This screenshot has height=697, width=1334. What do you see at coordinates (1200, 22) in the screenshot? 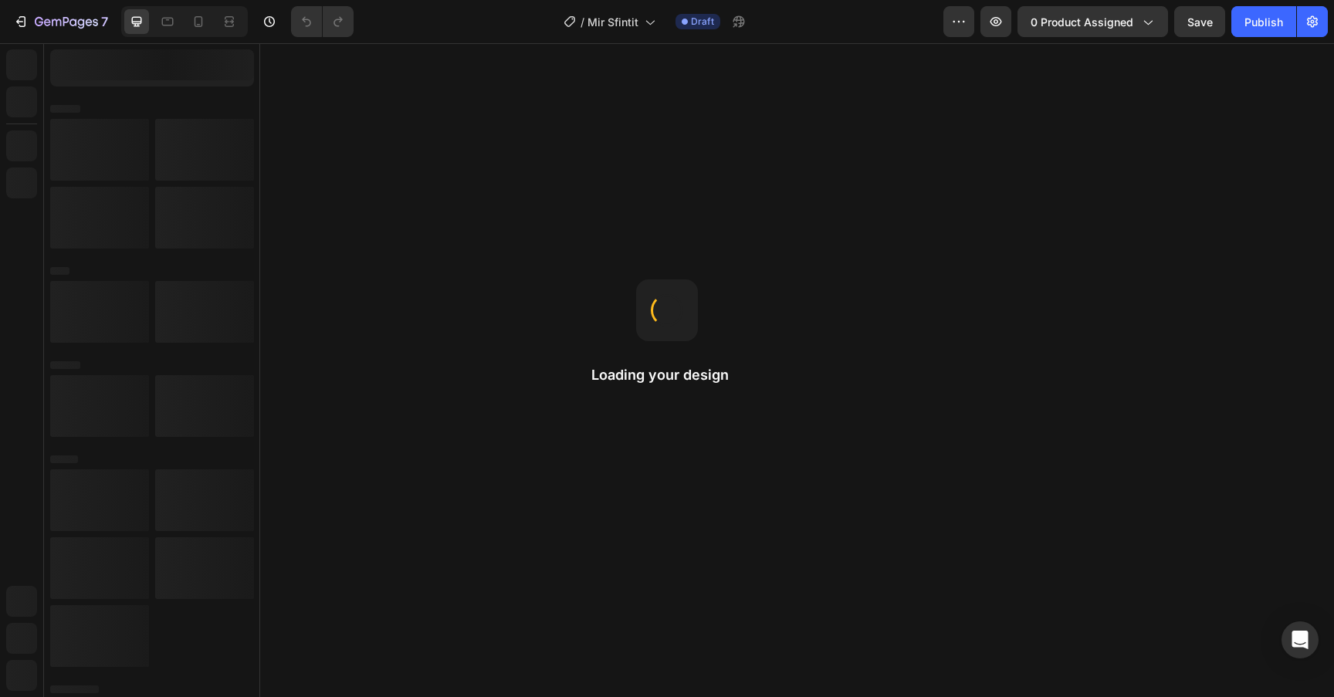
I see `button: Save` at bounding box center [1200, 22].